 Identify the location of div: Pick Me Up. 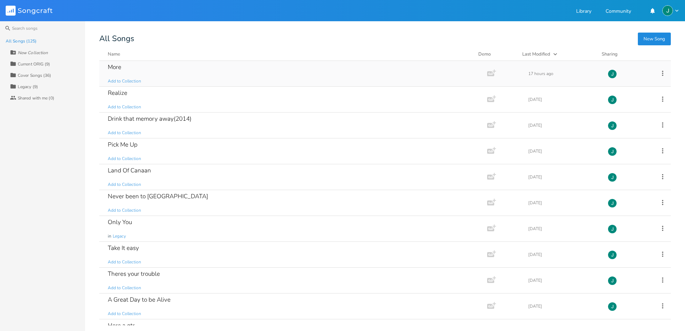
(123, 145).